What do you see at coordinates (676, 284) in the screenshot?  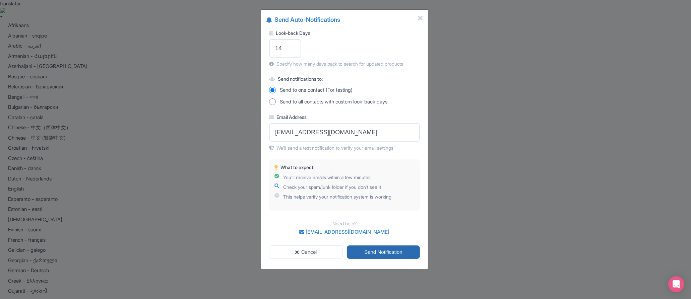 I see `div: Open Intercom Messenger` at bounding box center [676, 284].